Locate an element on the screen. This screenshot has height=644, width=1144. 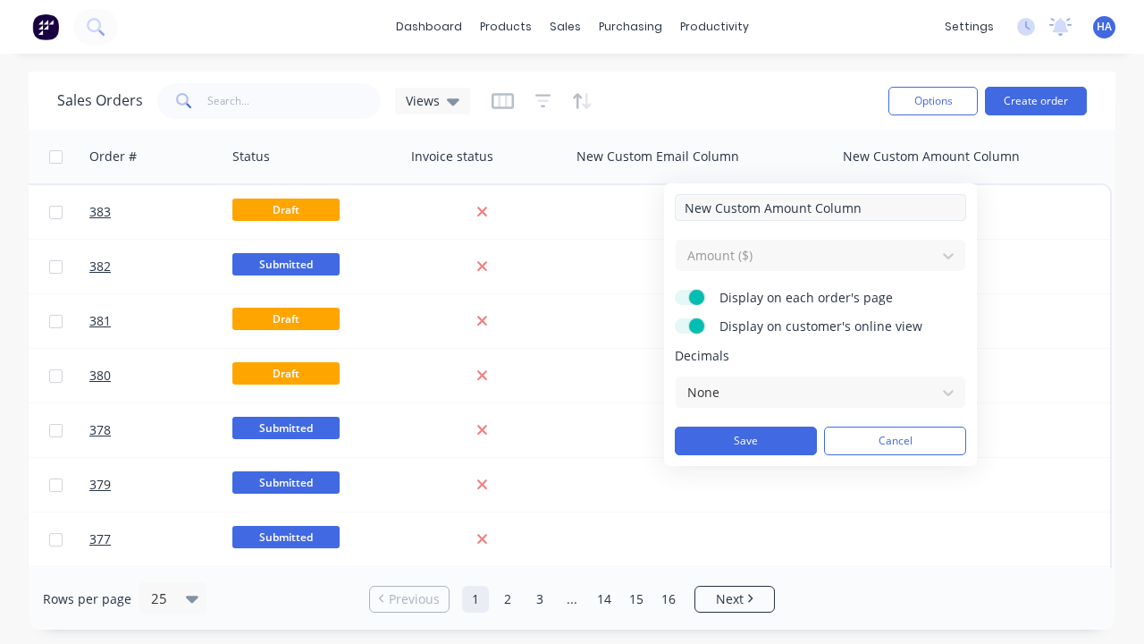
button: Options is located at coordinates (933, 101).